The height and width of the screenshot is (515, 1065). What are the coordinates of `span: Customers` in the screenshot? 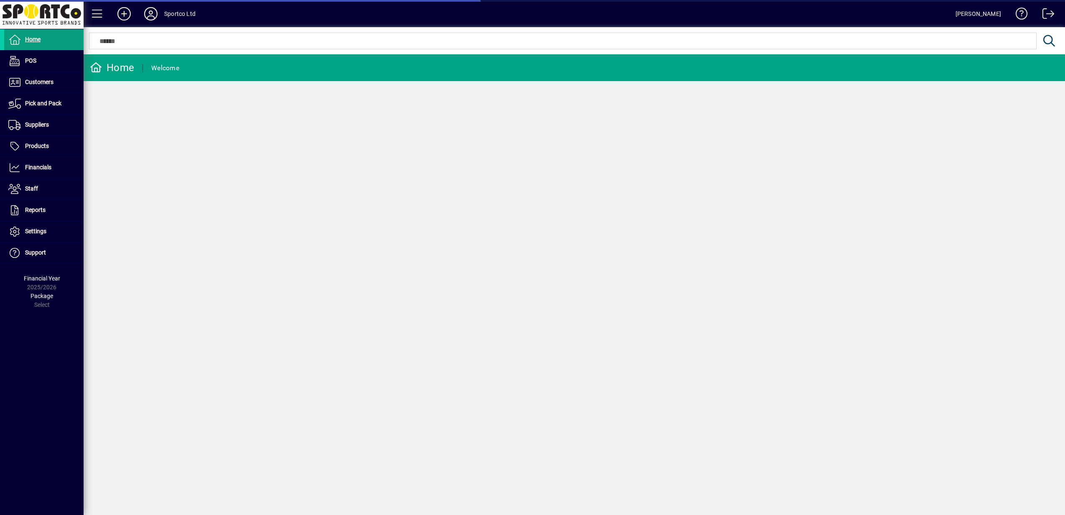 It's located at (39, 82).